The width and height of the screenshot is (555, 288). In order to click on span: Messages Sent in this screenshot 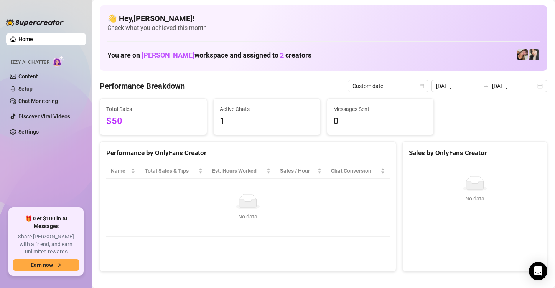, I will do `click(381, 109)`.